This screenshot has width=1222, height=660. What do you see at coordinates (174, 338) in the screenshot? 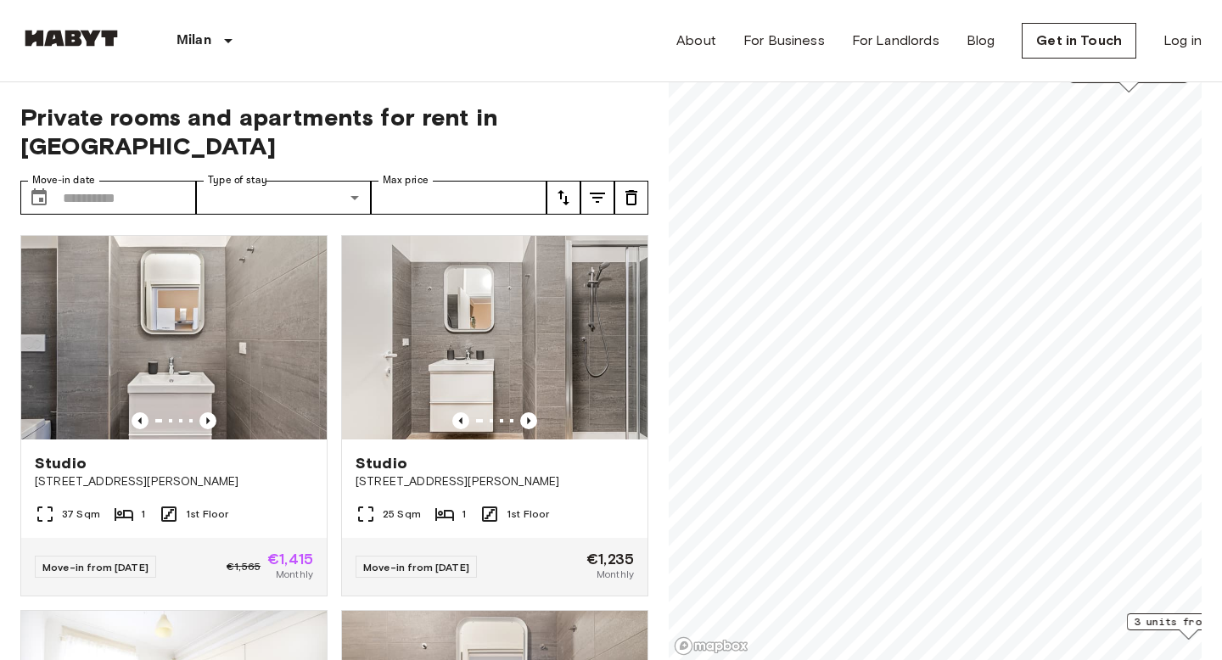
I see `img: Marketing picture of unit IT-14-040-003-01H` at bounding box center [174, 338].